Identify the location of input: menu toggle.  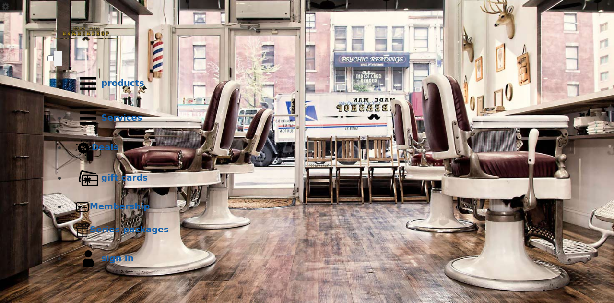
(50, 58).